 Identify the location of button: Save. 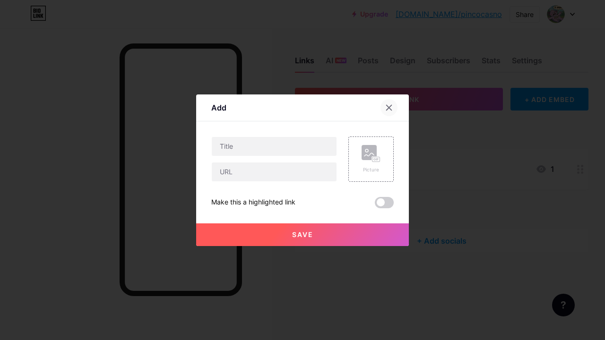
(303, 235).